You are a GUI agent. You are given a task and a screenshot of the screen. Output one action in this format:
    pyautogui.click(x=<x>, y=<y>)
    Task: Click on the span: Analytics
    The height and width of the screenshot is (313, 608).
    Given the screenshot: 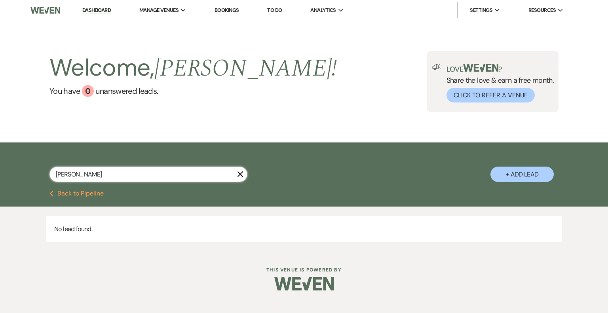 What is the action you would take?
    pyautogui.click(x=323, y=10)
    